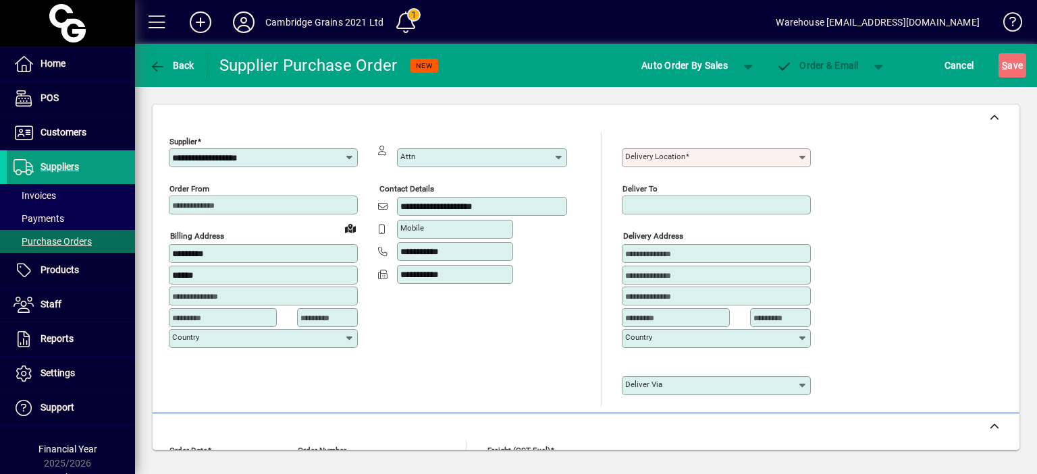 This screenshot has height=474, width=1037. I want to click on a: Staff, so click(71, 305).